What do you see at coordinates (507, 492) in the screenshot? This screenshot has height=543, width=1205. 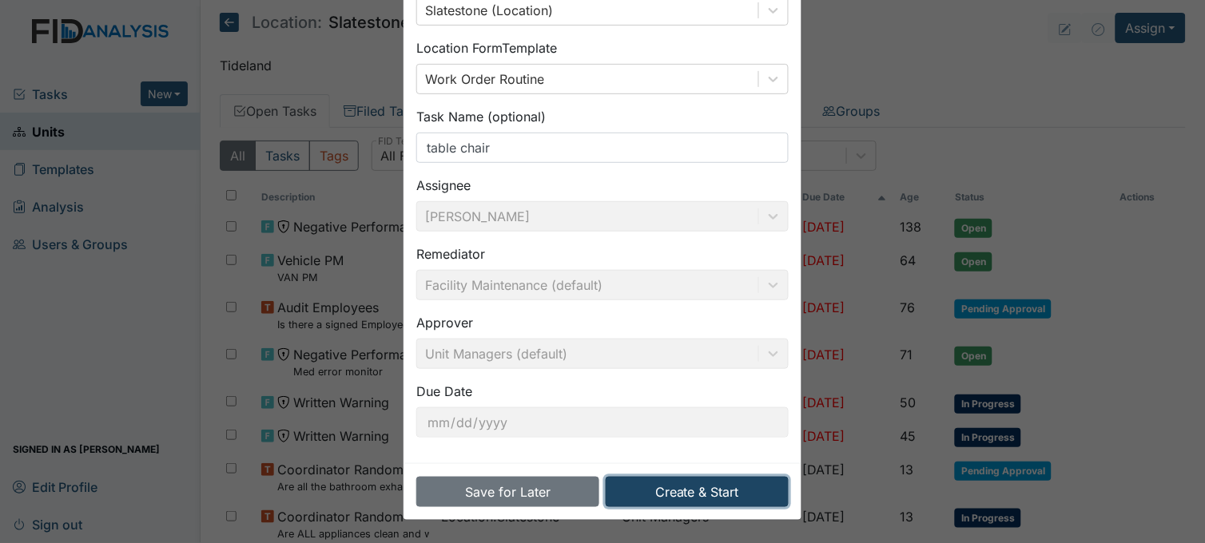 I see `button: Save for Later` at bounding box center [507, 492].